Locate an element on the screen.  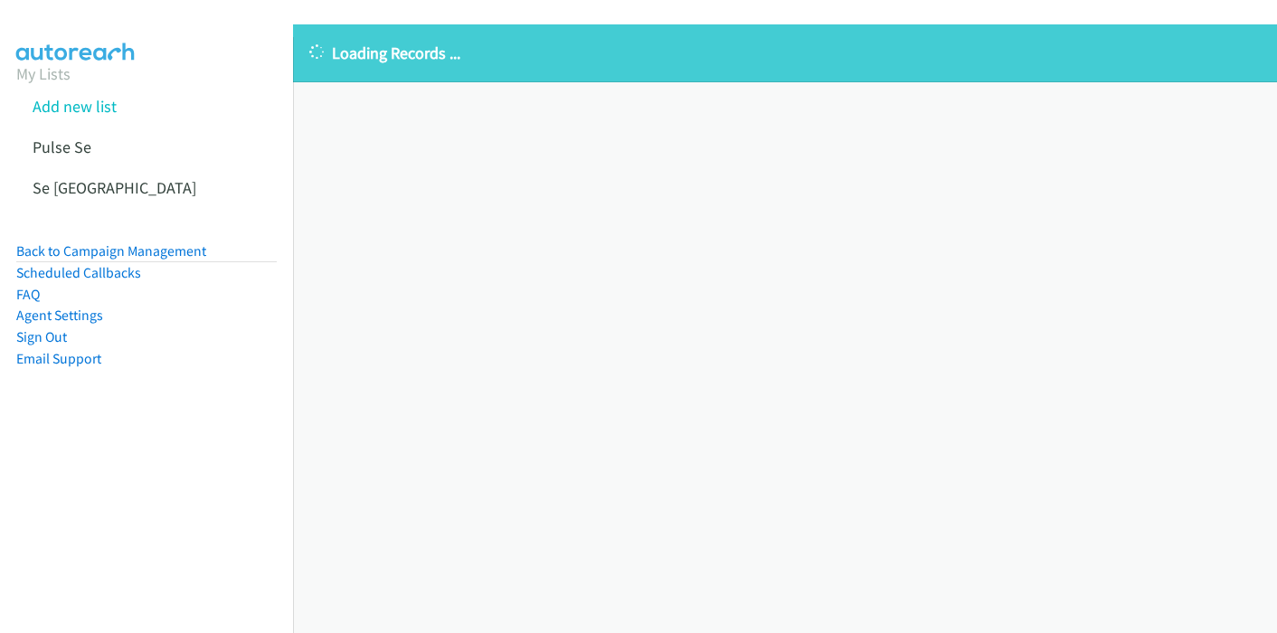
a: My Lists is located at coordinates (43, 73).